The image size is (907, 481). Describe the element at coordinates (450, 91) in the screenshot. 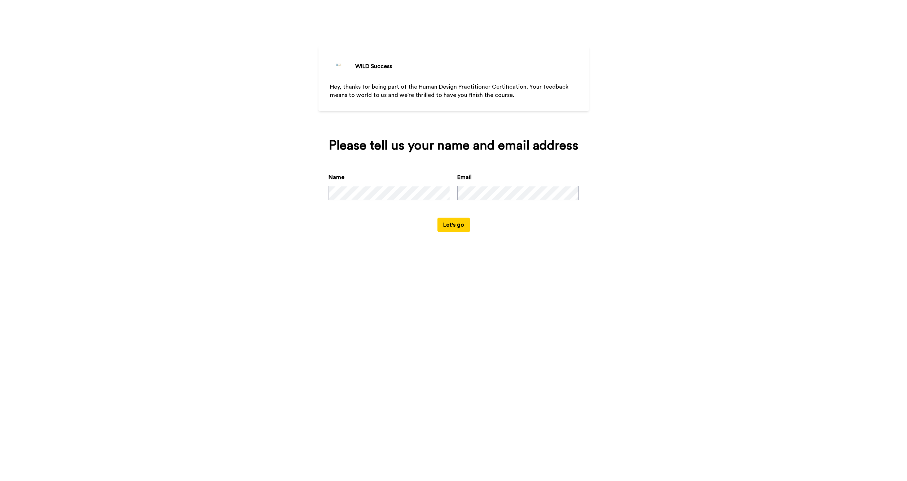

I see `span: Hey, thanks for being part of the Human Design Practitioner Certification. Your feedback means to...` at that location.